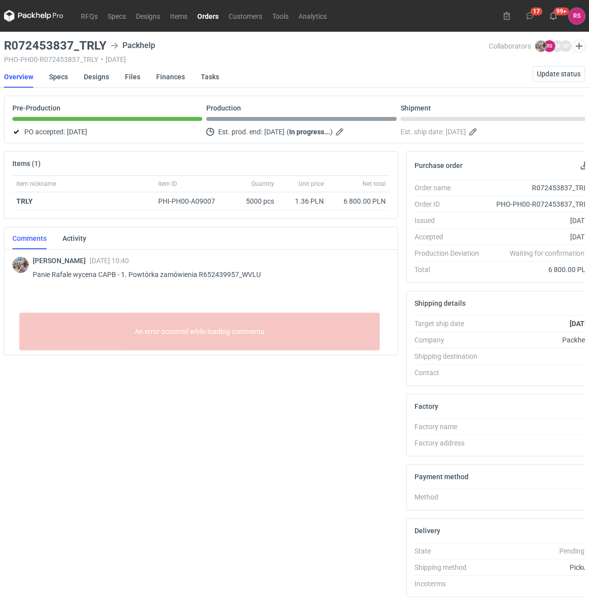 The image size is (589, 610). I want to click on a: RFQs, so click(89, 16).